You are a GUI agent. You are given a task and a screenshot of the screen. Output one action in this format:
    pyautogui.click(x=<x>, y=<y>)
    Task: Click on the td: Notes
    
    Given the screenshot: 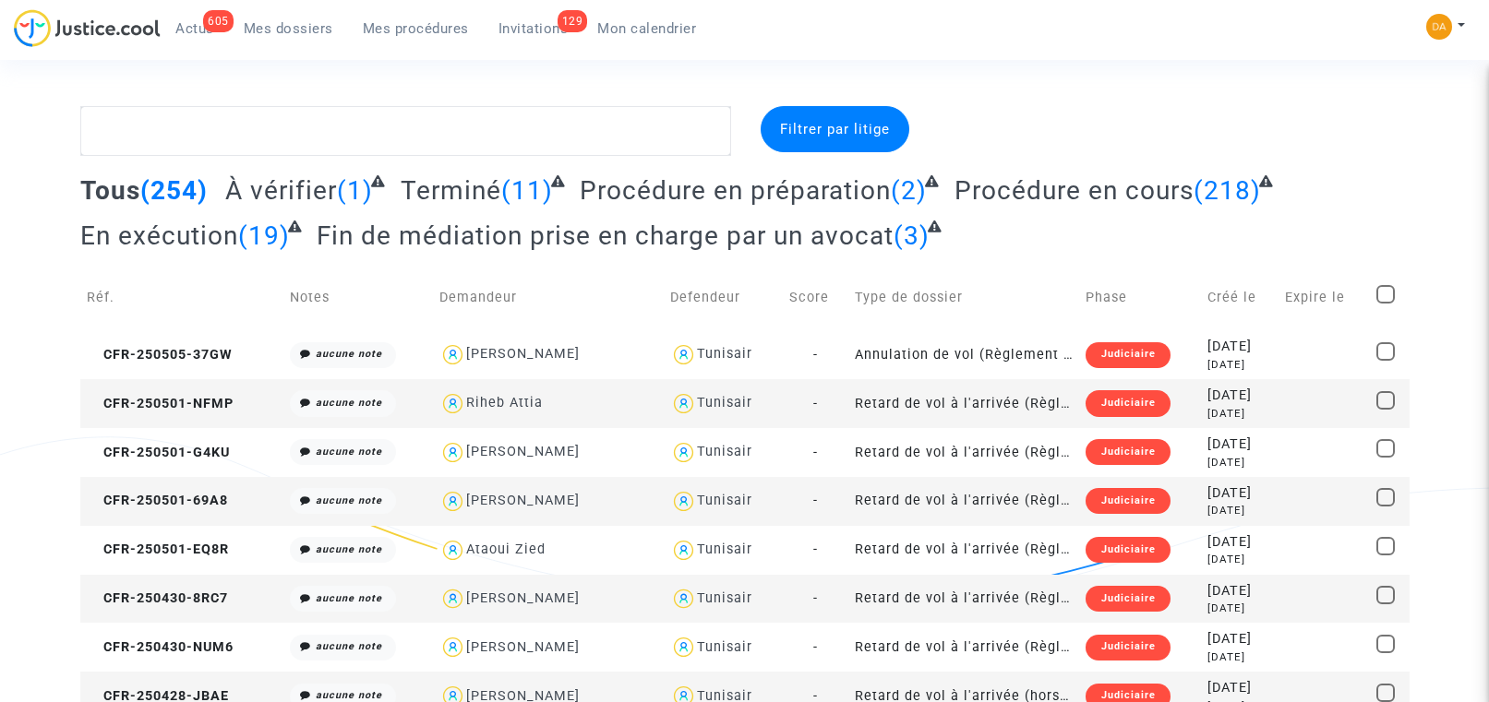 What is the action you would take?
    pyautogui.click(x=358, y=297)
    